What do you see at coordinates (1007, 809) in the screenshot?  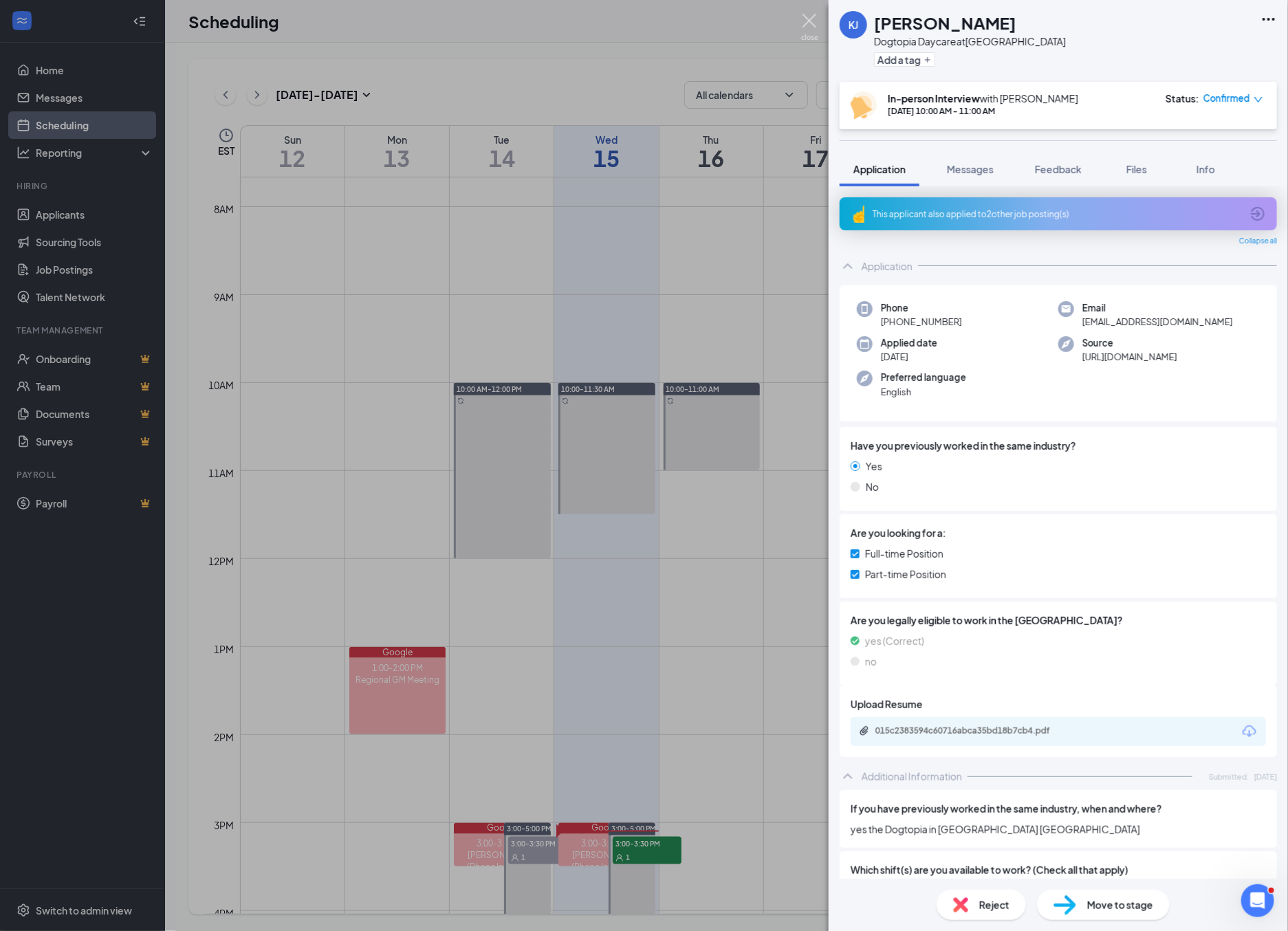 I see `span: If you have previously worked in the same industry, when and where?` at bounding box center [1007, 809].